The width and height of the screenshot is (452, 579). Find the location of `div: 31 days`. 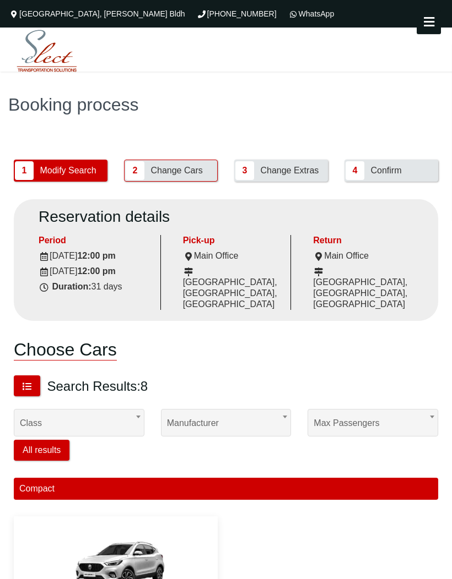

div: 31 days is located at coordinates (95, 287).